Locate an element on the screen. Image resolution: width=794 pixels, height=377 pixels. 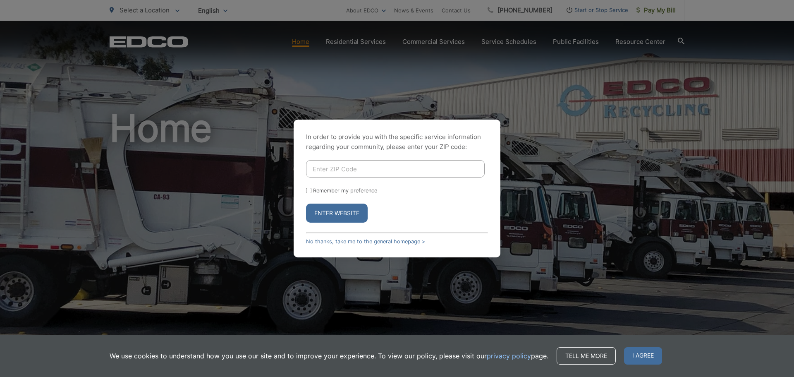
button: Enter Website is located at coordinates (337, 213).